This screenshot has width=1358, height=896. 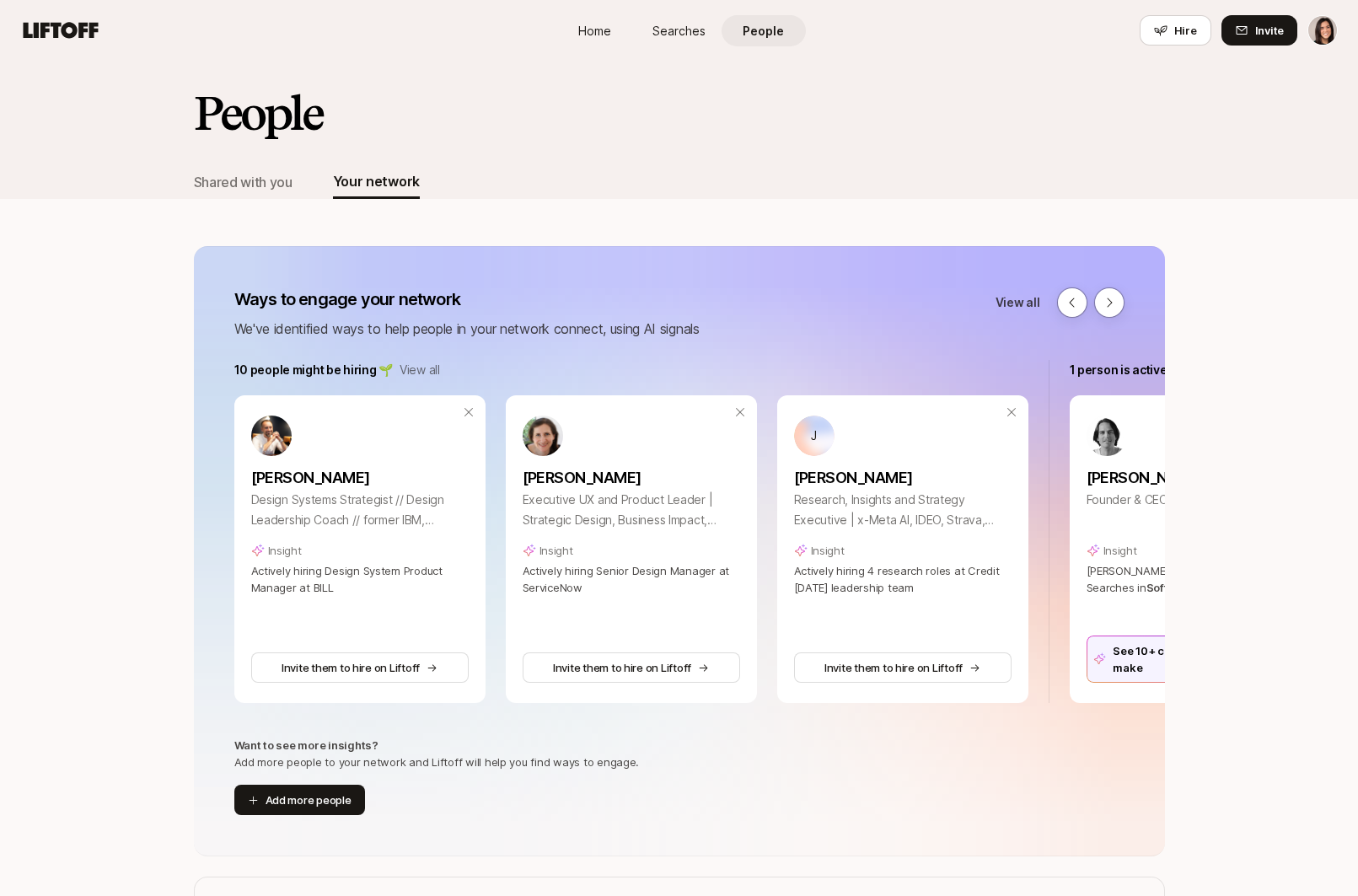 What do you see at coordinates (1175, 30) in the screenshot?
I see `button: Hire` at bounding box center [1175, 30].